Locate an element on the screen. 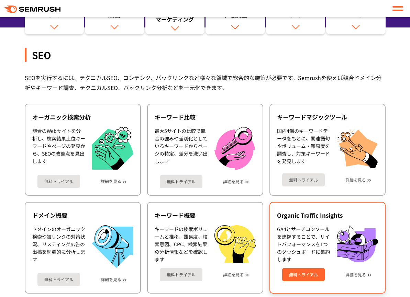  div: キーワード概要 is located at coordinates (205, 216).